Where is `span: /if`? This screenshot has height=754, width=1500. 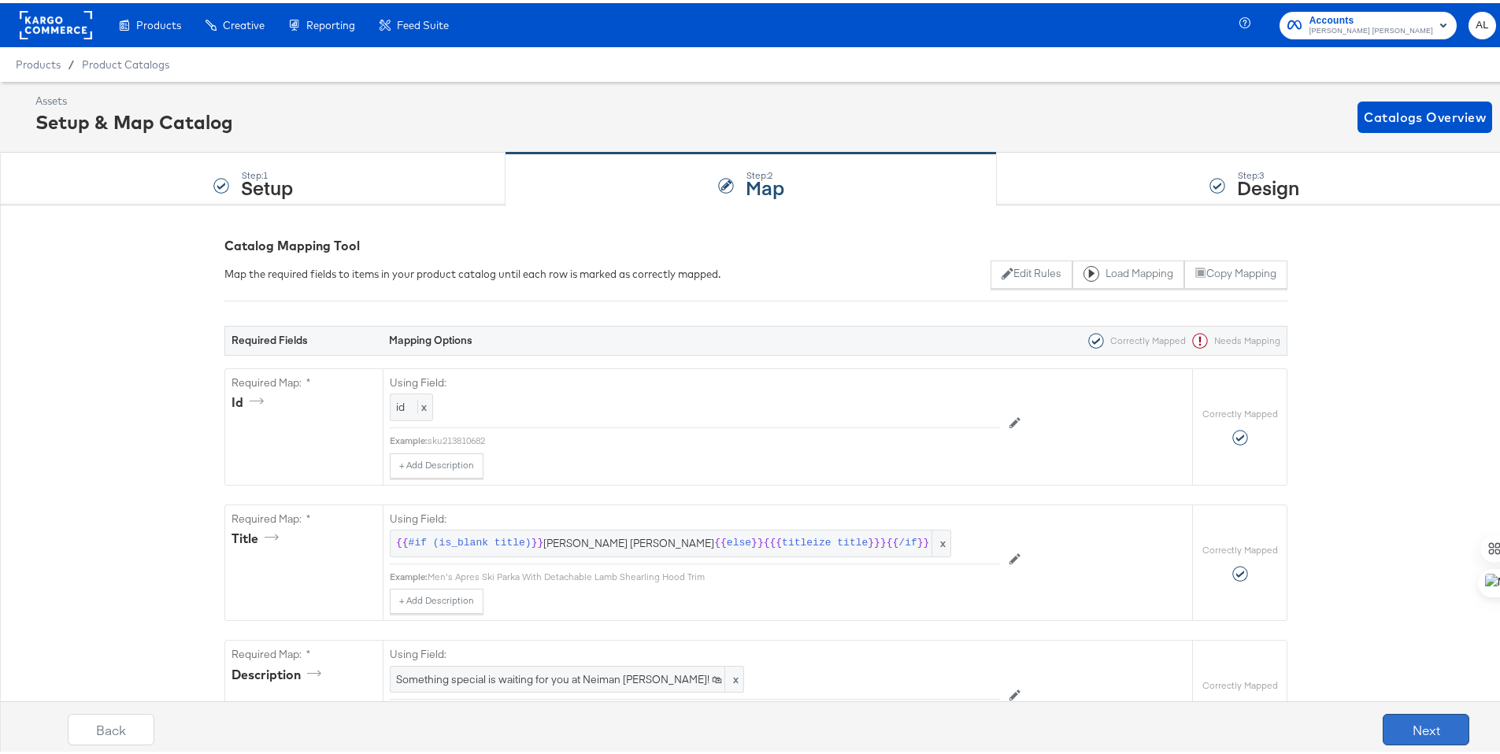
span: /if is located at coordinates (907, 540).